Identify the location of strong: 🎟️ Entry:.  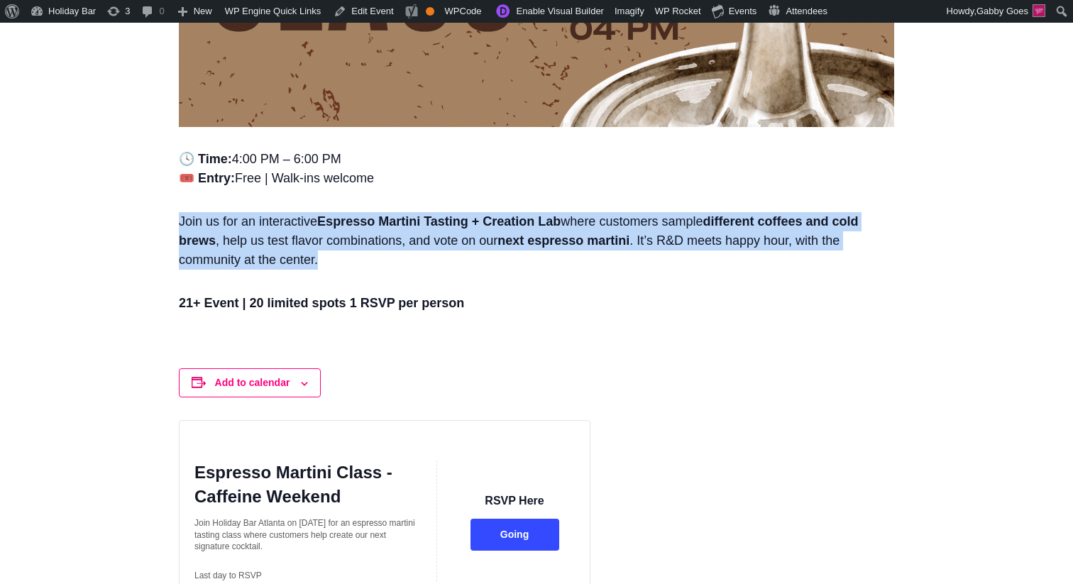
(206, 178).